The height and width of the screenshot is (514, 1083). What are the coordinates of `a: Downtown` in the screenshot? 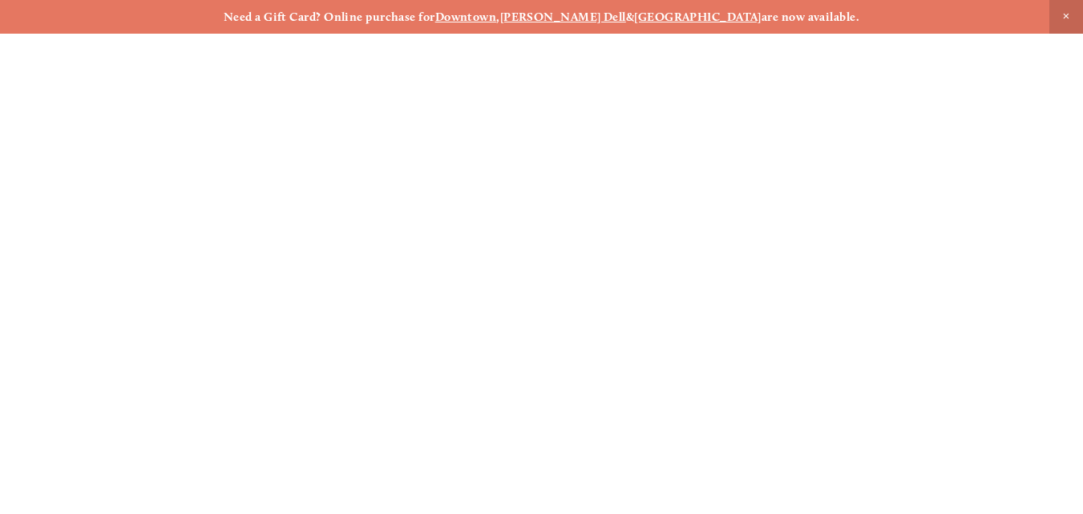 It's located at (466, 17).